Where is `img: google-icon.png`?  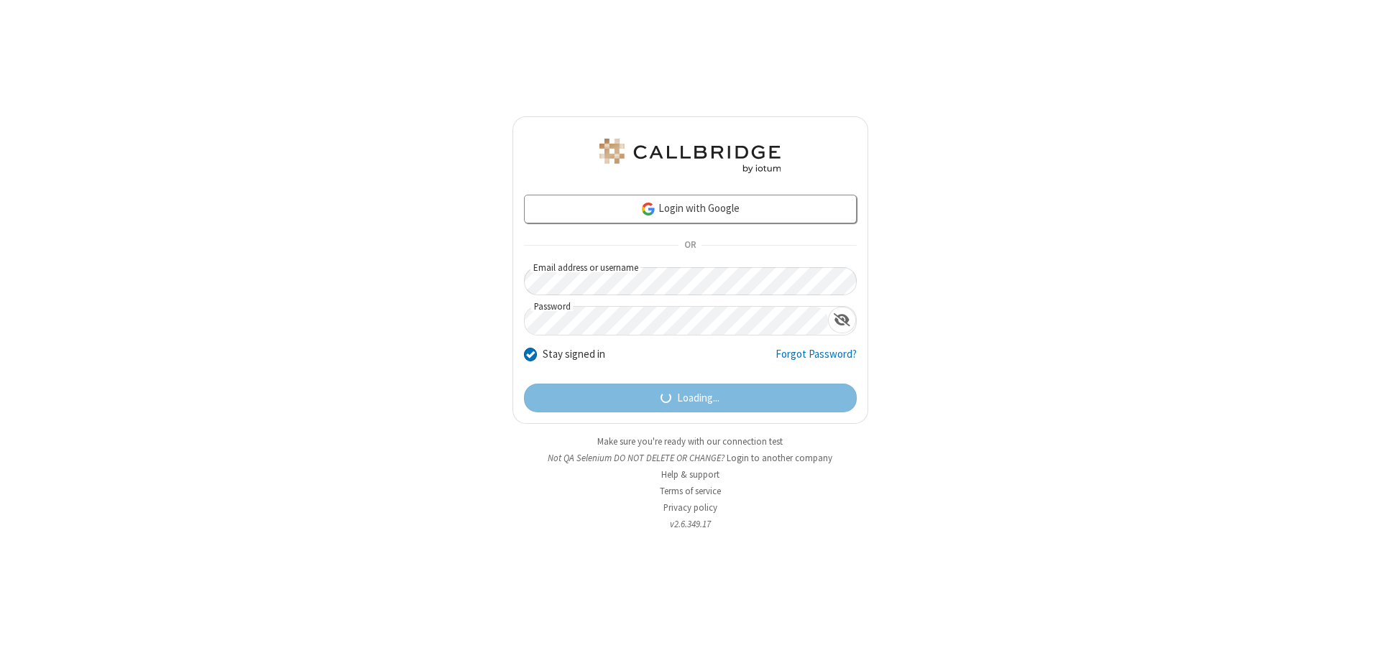
img: google-icon.png is located at coordinates (648, 209).